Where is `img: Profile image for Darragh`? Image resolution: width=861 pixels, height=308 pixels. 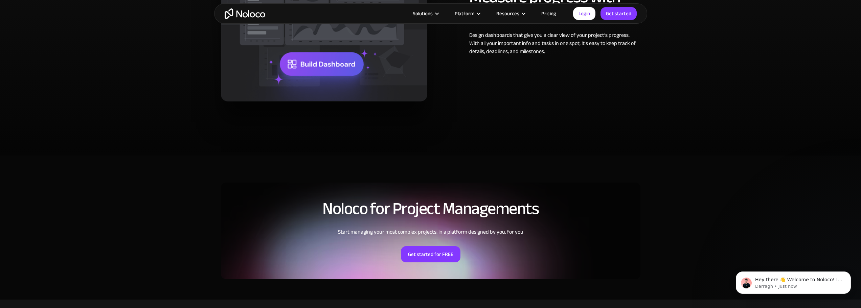
img: Profile image for Darragh is located at coordinates (21, 26).